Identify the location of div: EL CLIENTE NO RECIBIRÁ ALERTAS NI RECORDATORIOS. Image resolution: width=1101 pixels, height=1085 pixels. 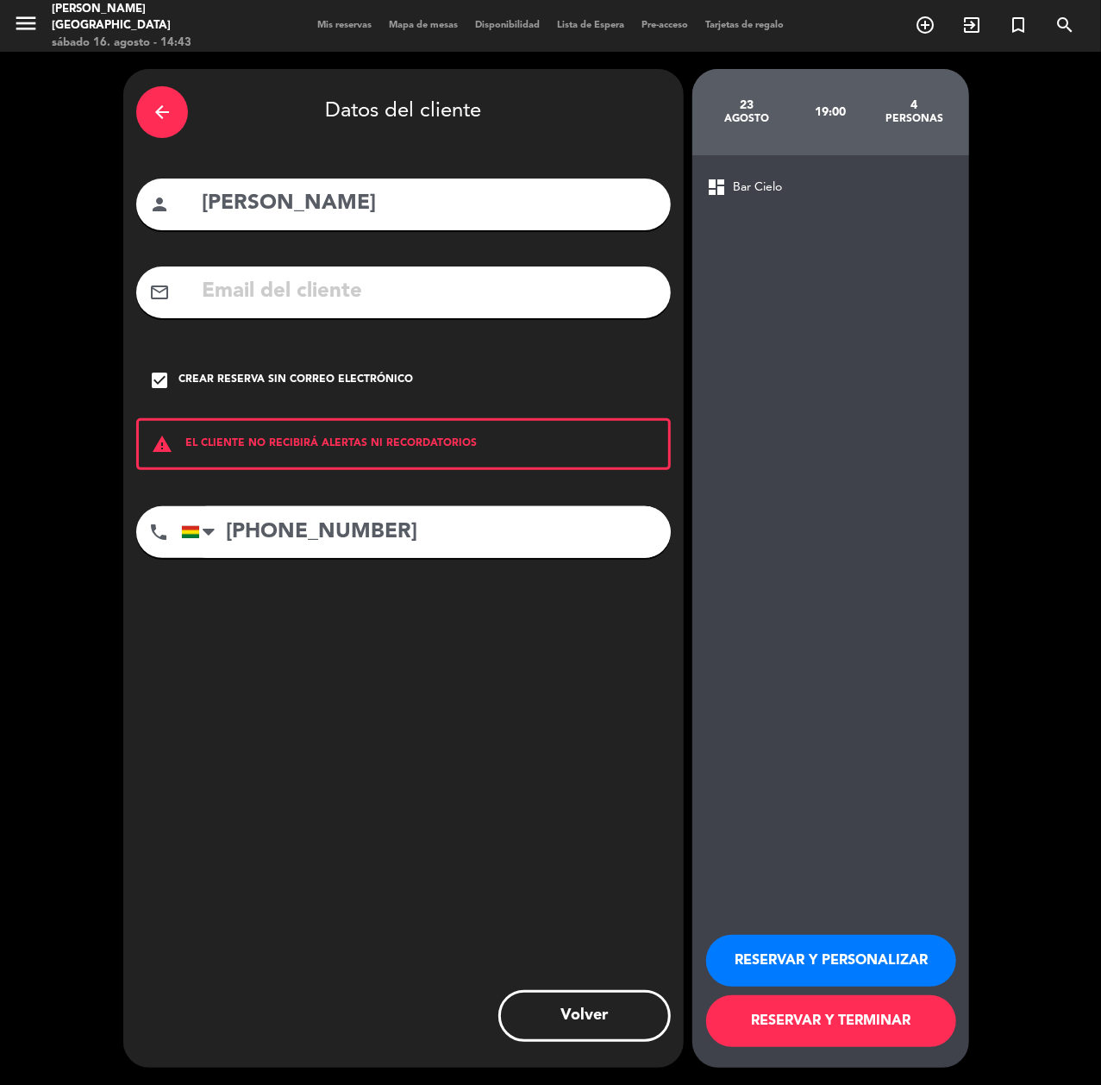
(404, 444).